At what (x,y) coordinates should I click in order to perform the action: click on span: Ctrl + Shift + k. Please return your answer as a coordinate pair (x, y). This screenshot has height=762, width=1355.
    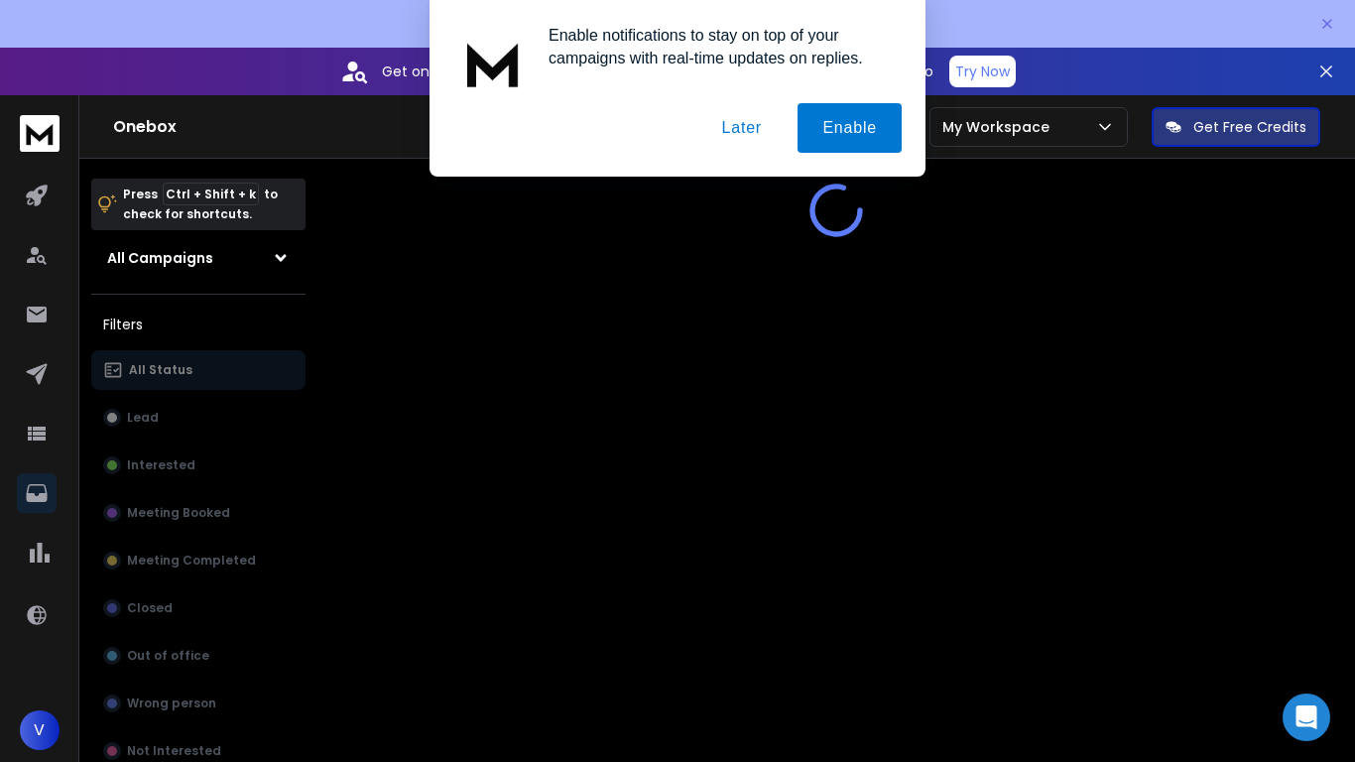
    Looking at the image, I should click on (210, 193).